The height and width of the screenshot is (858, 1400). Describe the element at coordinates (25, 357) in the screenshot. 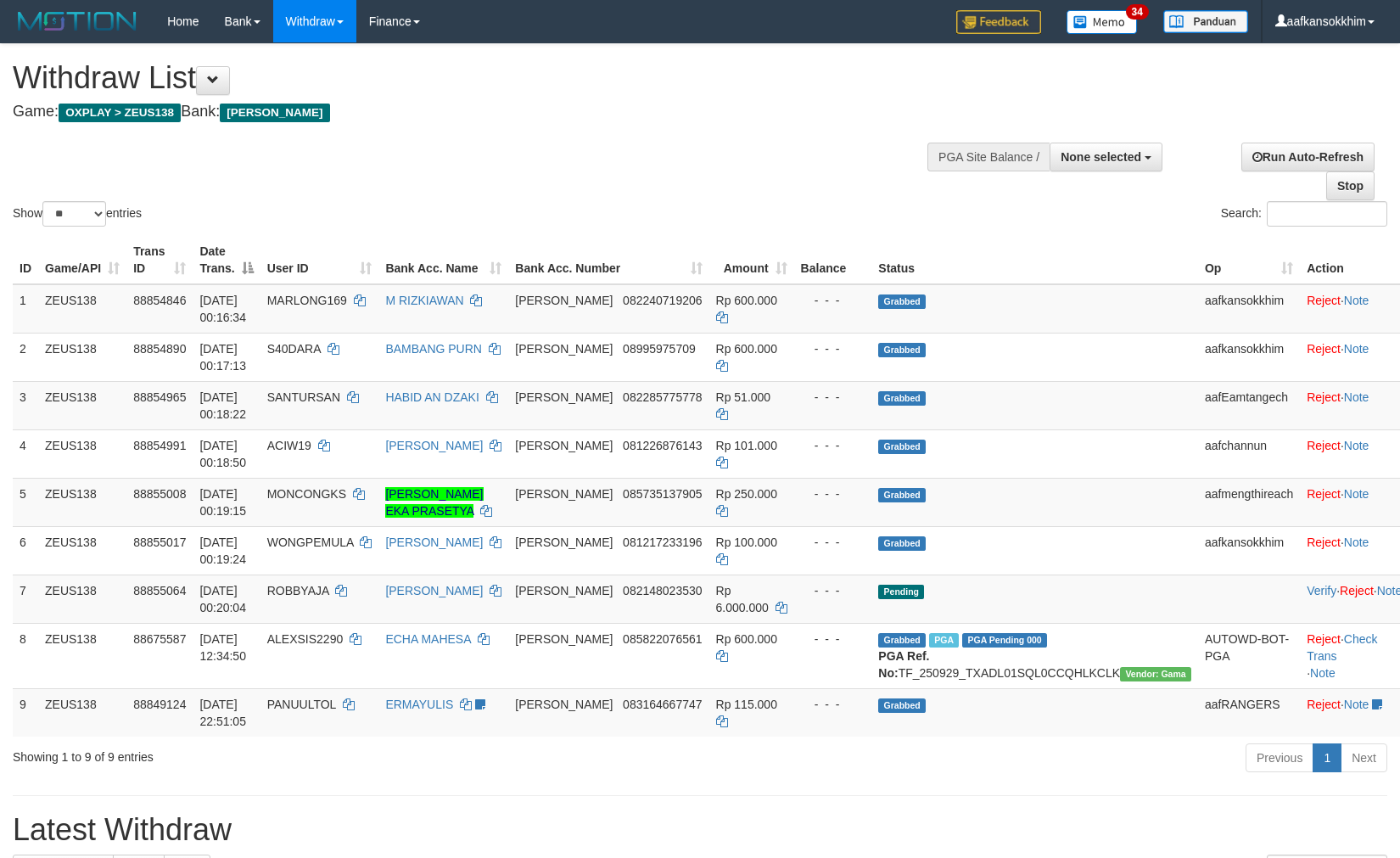

I see `td: 2` at that location.